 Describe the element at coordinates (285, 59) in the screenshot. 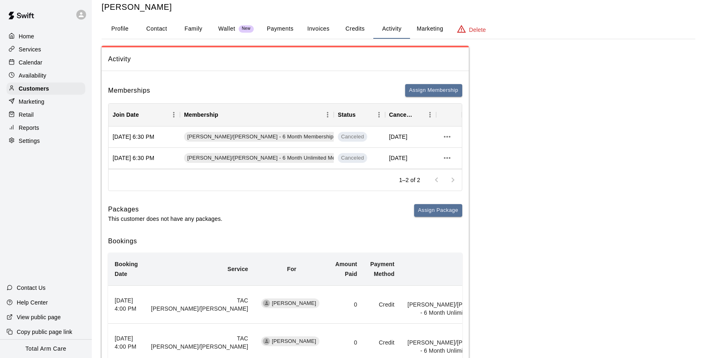

I see `span: Activity` at that location.